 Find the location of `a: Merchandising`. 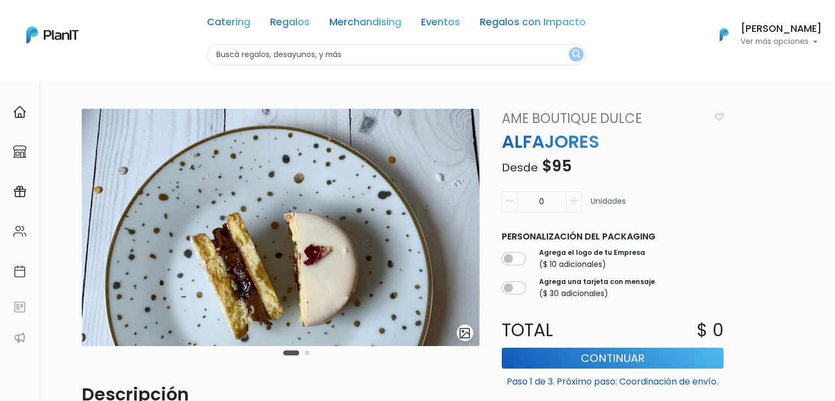

a: Merchandising is located at coordinates (365, 24).